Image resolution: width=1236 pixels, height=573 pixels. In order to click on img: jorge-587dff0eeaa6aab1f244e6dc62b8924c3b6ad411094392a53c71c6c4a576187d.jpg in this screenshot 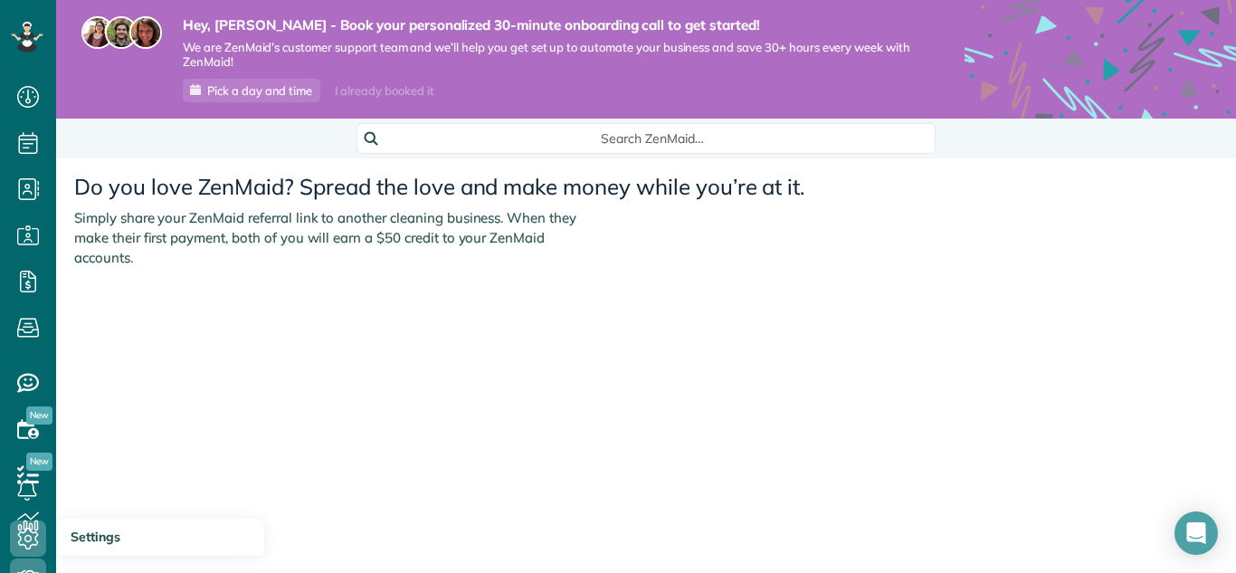, I will do `click(121, 33)`.